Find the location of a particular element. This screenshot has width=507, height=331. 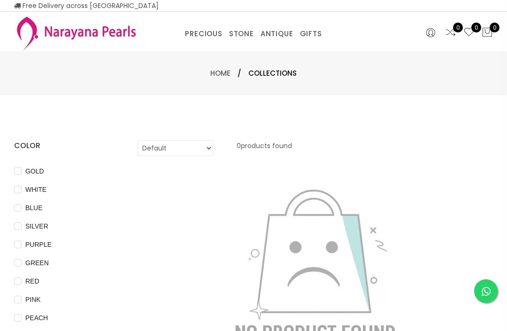

span: PEACH is located at coordinates (37, 318).